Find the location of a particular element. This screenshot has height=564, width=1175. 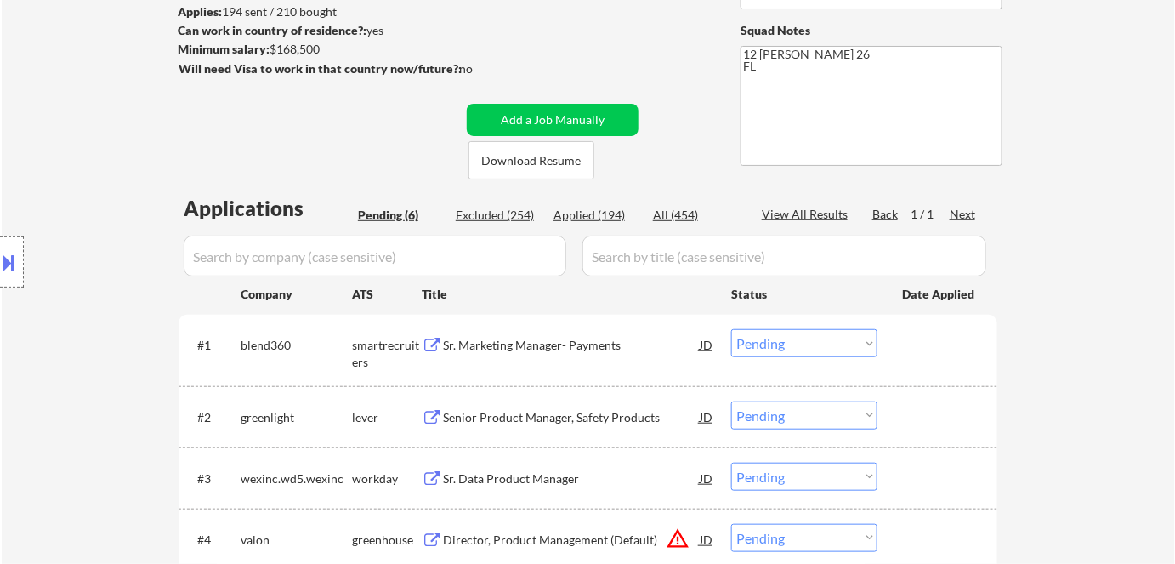

div: Next is located at coordinates (964, 214).